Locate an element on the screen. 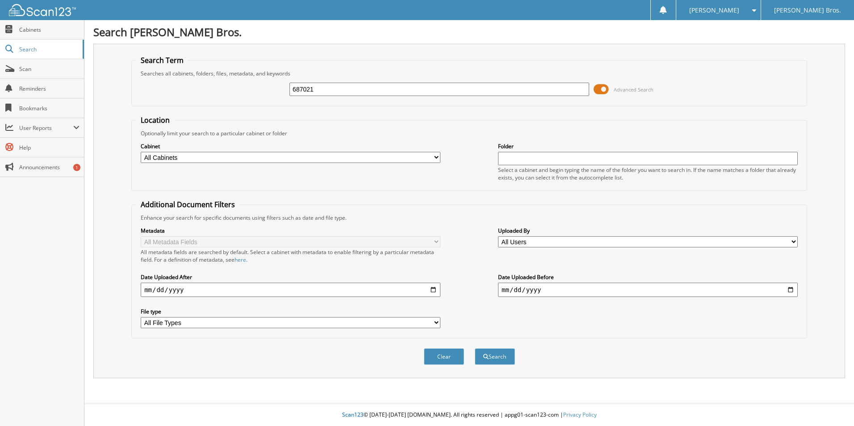  legend: Search Term is located at coordinates (162, 60).